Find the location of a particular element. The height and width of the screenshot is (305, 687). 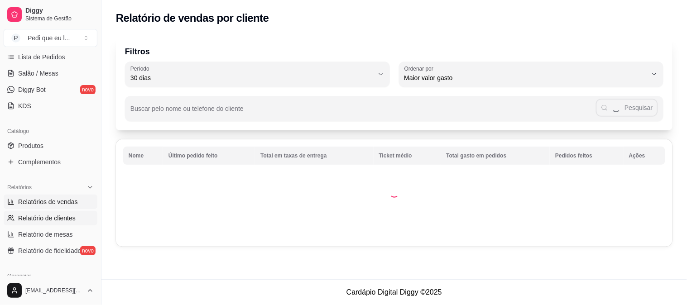

a: Produtos is located at coordinates (50, 146).